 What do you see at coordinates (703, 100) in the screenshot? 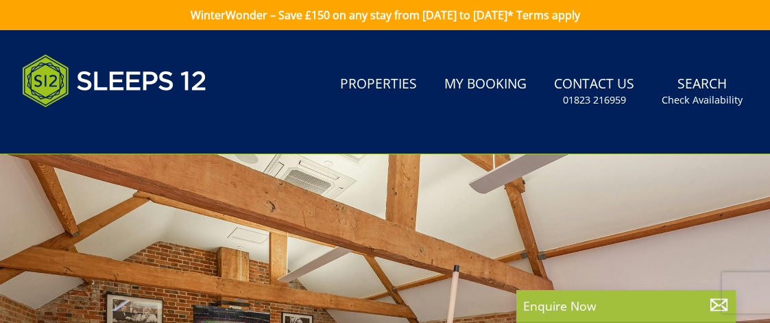
I see `small: Check Availability` at bounding box center [703, 100].